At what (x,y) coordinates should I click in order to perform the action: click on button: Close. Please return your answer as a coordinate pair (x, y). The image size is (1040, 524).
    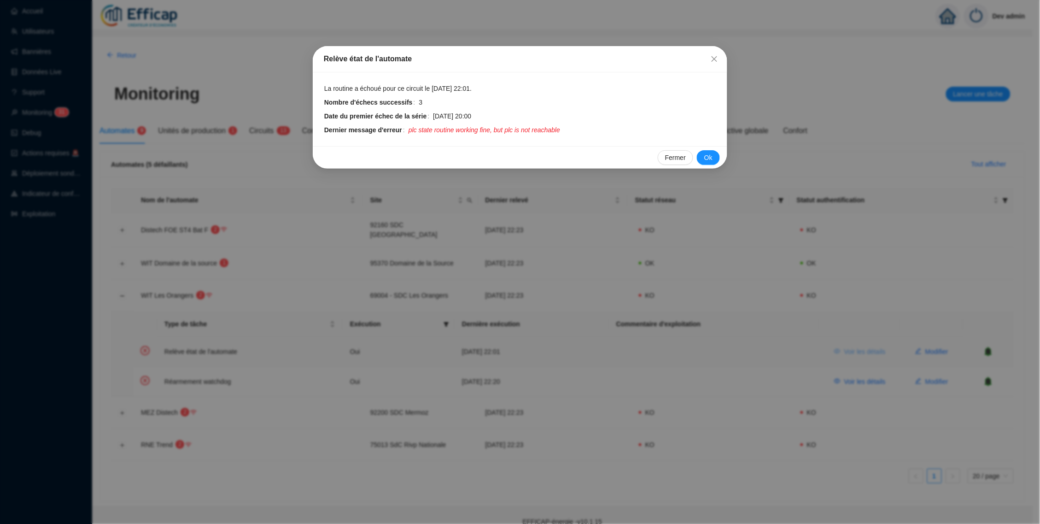
    Looking at the image, I should click on (714, 59).